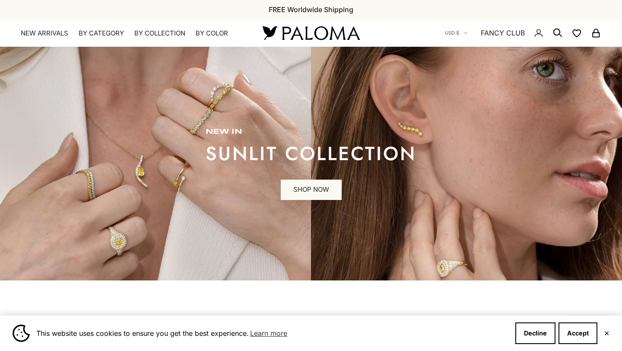 This screenshot has height=351, width=622. Describe the element at coordinates (607, 333) in the screenshot. I see `button: Close` at that location.